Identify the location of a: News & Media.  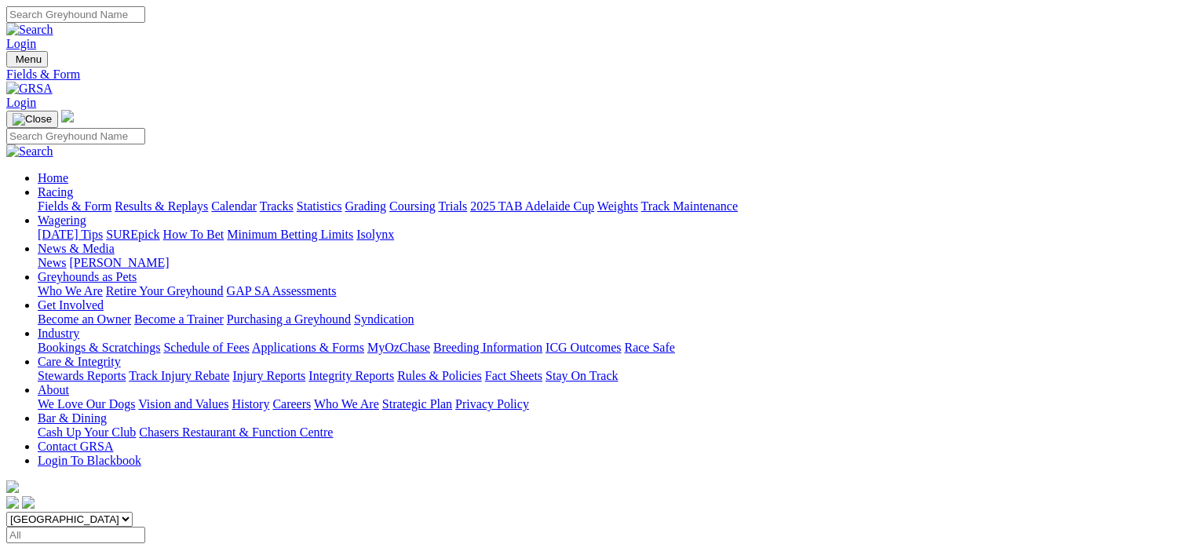
(76, 248).